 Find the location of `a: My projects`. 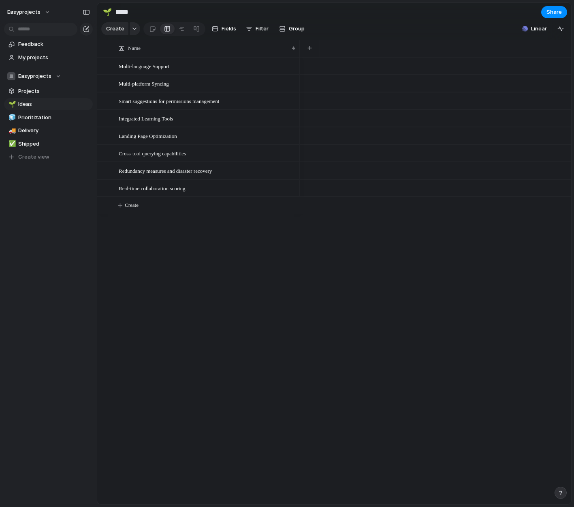

a: My projects is located at coordinates (48, 58).